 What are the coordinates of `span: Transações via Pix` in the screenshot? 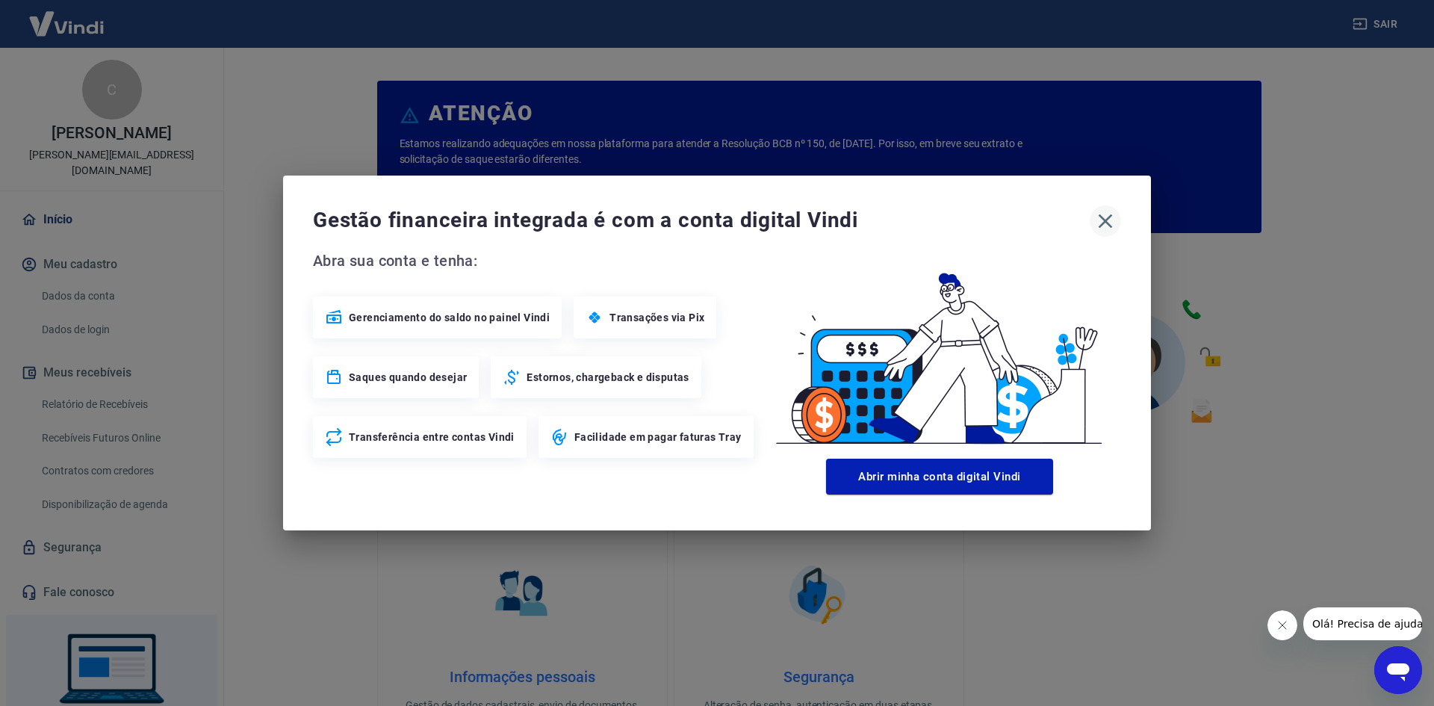 It's located at (656, 317).